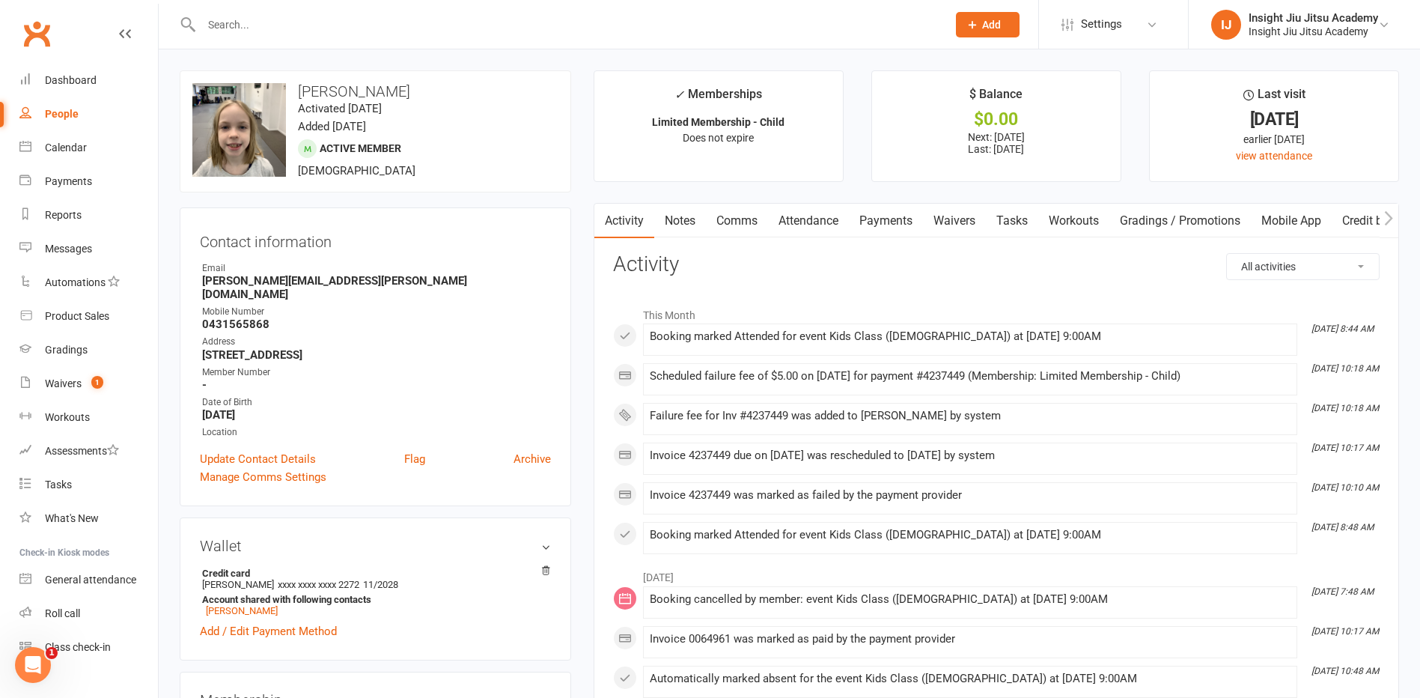  Describe the element at coordinates (1226, 25) in the screenshot. I see `div: IJ` at that location.